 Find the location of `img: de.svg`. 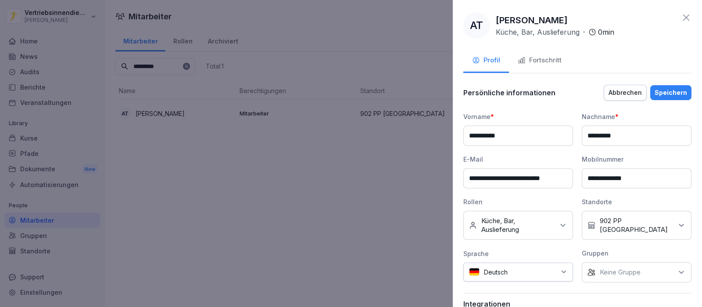

img: de.svg is located at coordinates (474, 272).